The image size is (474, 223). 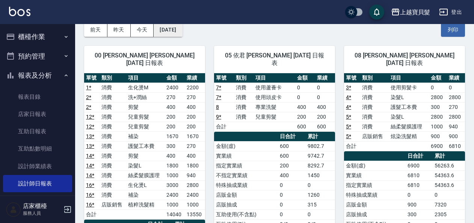 What do you see at coordinates (38, 97) in the screenshot?
I see `a: 報表目錄` at bounding box center [38, 97].